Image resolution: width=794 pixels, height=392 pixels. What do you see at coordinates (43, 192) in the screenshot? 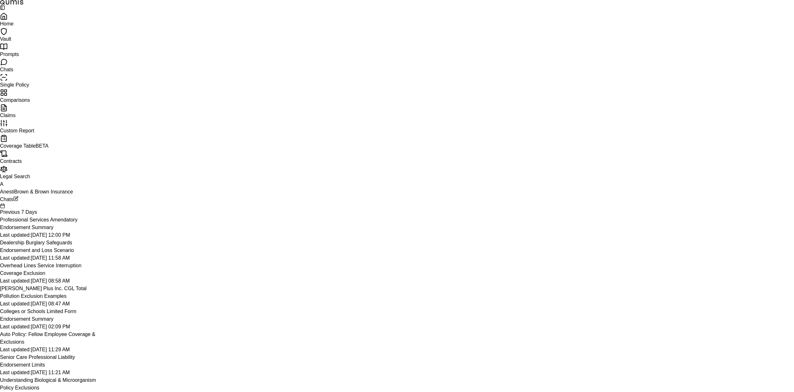
I see `span: Brown & Brown Insurance` at bounding box center [43, 192].